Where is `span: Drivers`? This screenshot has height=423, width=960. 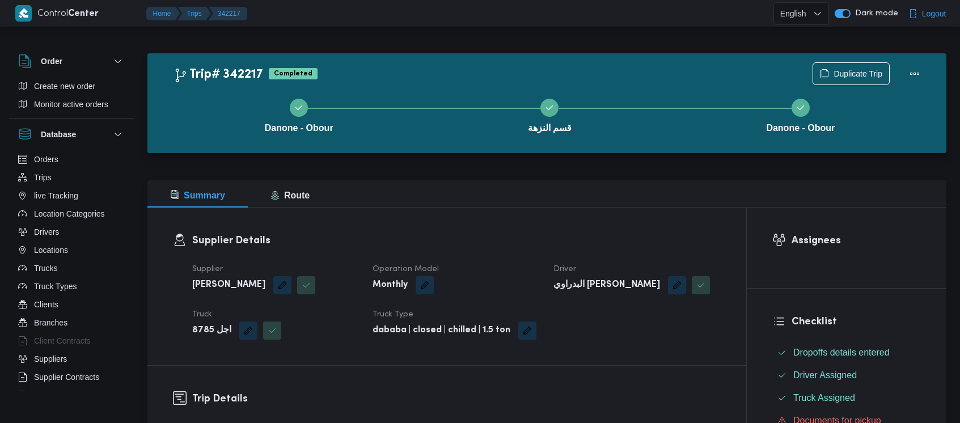 span: Drivers is located at coordinates (47, 232).